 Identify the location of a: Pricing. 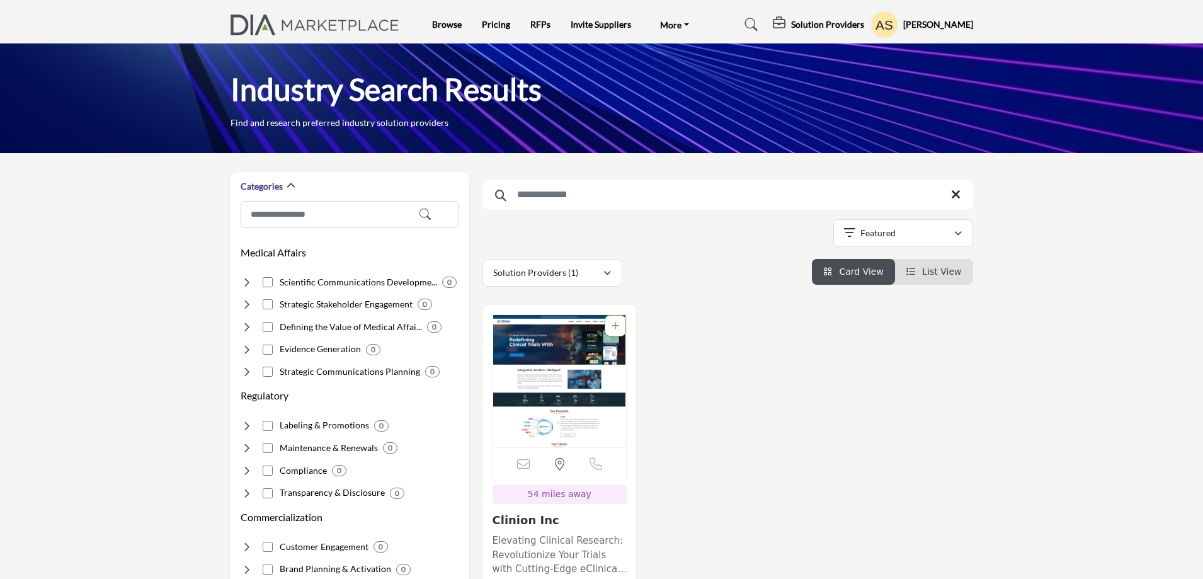
(496, 24).